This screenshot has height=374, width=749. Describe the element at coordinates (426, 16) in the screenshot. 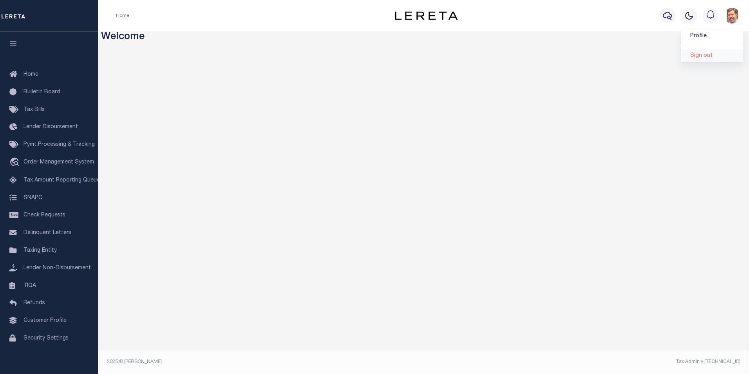

I see `img: logo-dark.svg` at that location.